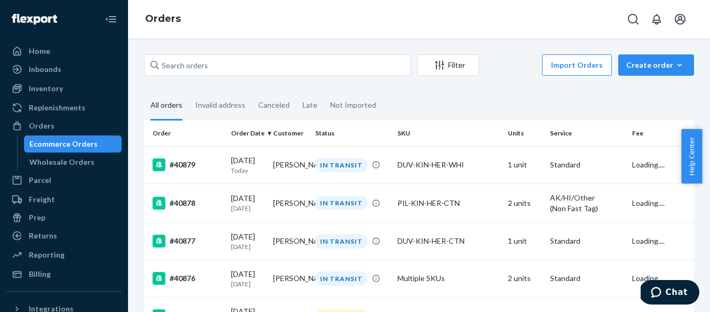  What do you see at coordinates (691, 156) in the screenshot?
I see `span: Help Center` at bounding box center [691, 156].